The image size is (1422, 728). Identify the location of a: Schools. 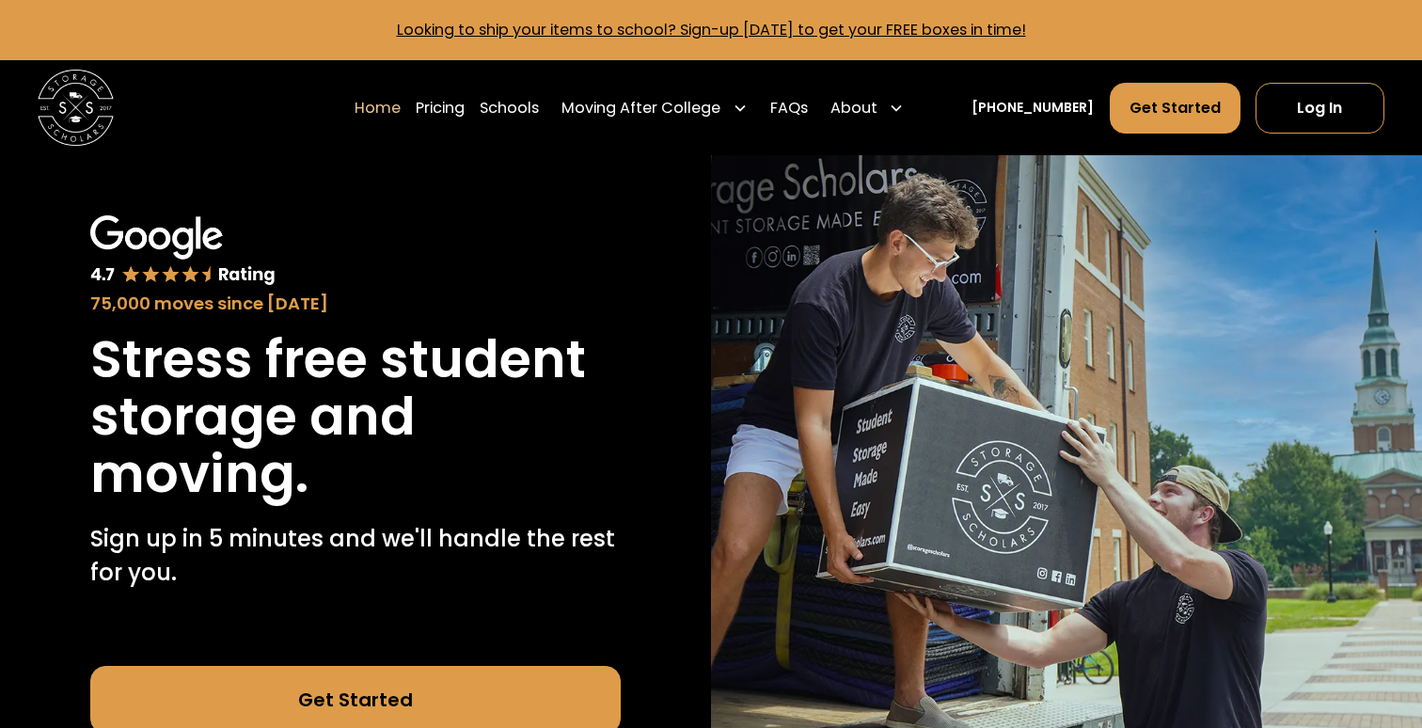
(509, 108).